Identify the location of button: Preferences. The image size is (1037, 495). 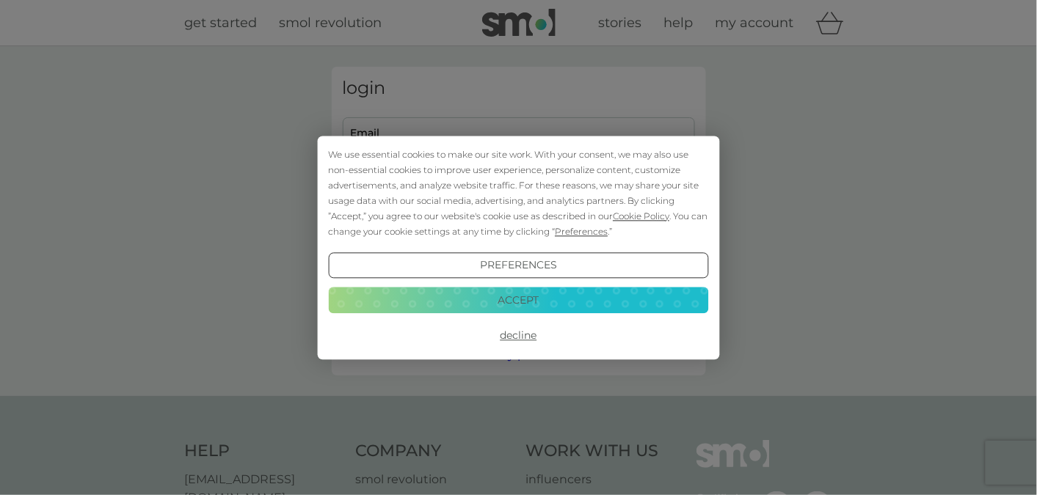
(518, 266).